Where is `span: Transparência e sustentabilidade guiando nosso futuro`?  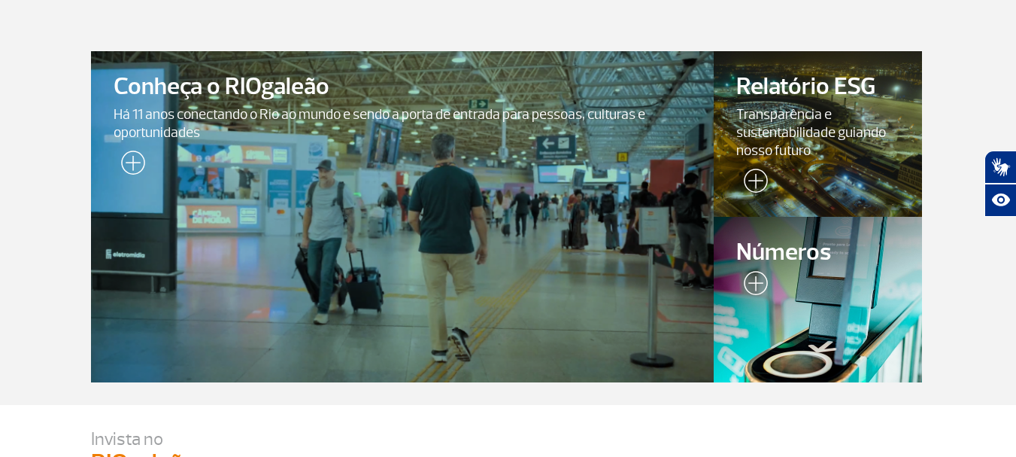 span: Transparência e sustentabilidade guiando nosso futuro is located at coordinates (817, 132).